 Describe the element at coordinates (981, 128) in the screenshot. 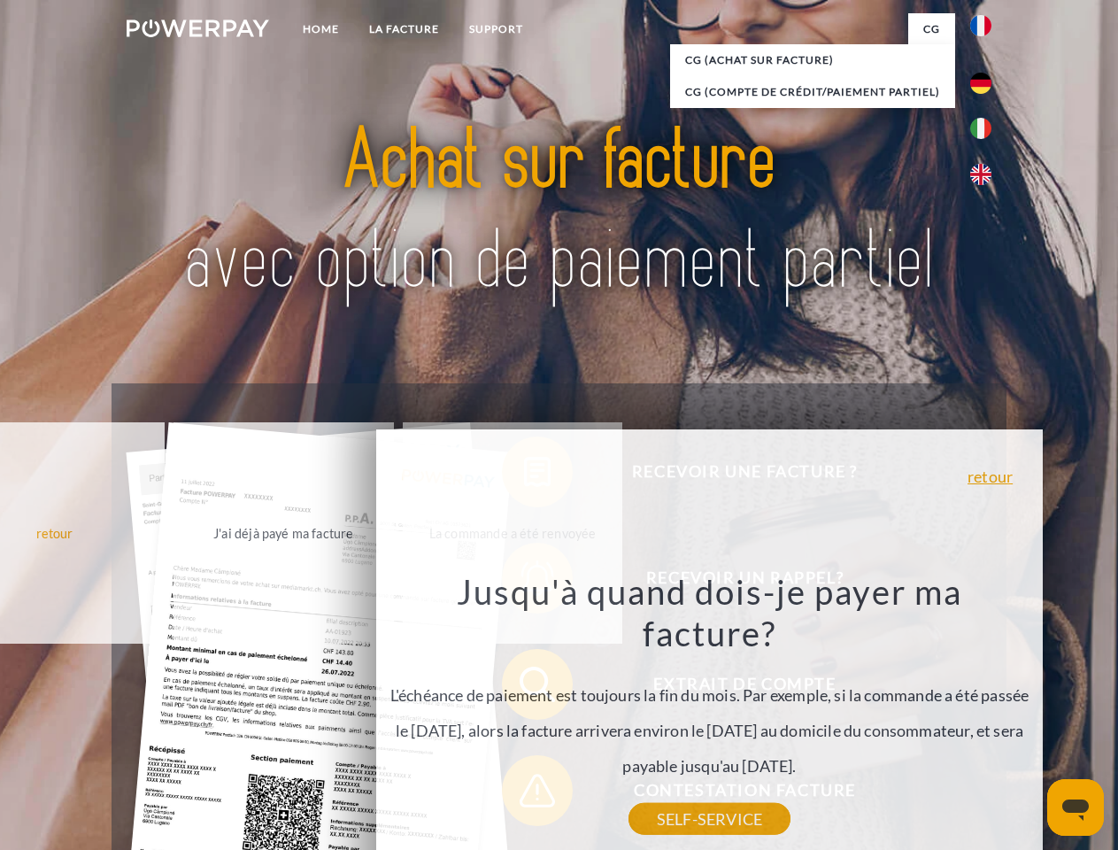

I see `img: it` at that location.